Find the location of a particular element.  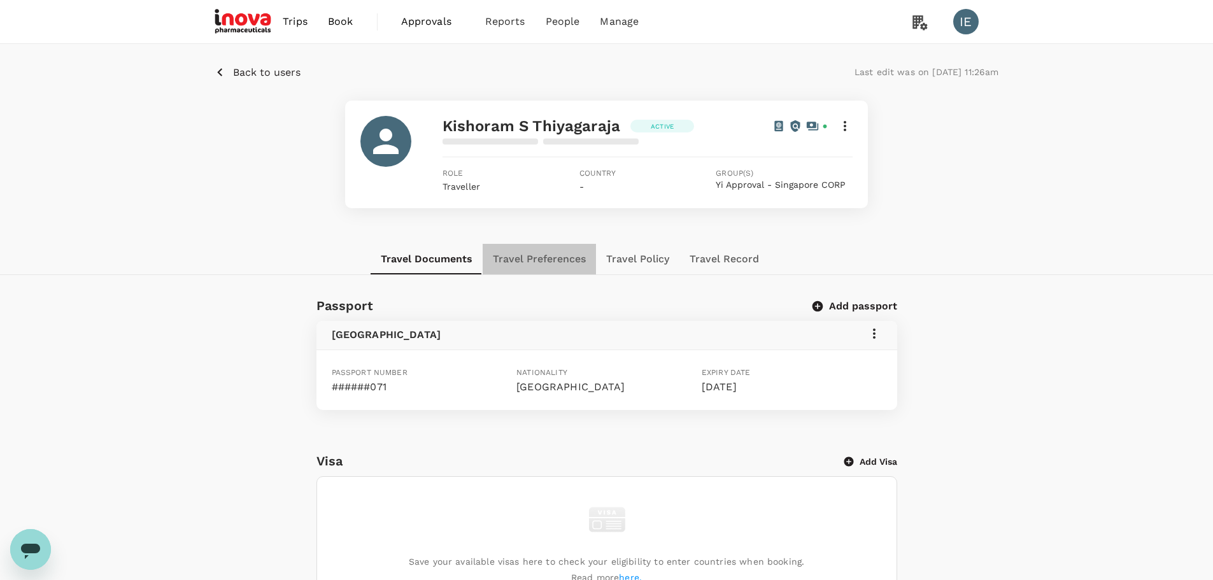

span: Reports is located at coordinates (505, 22).